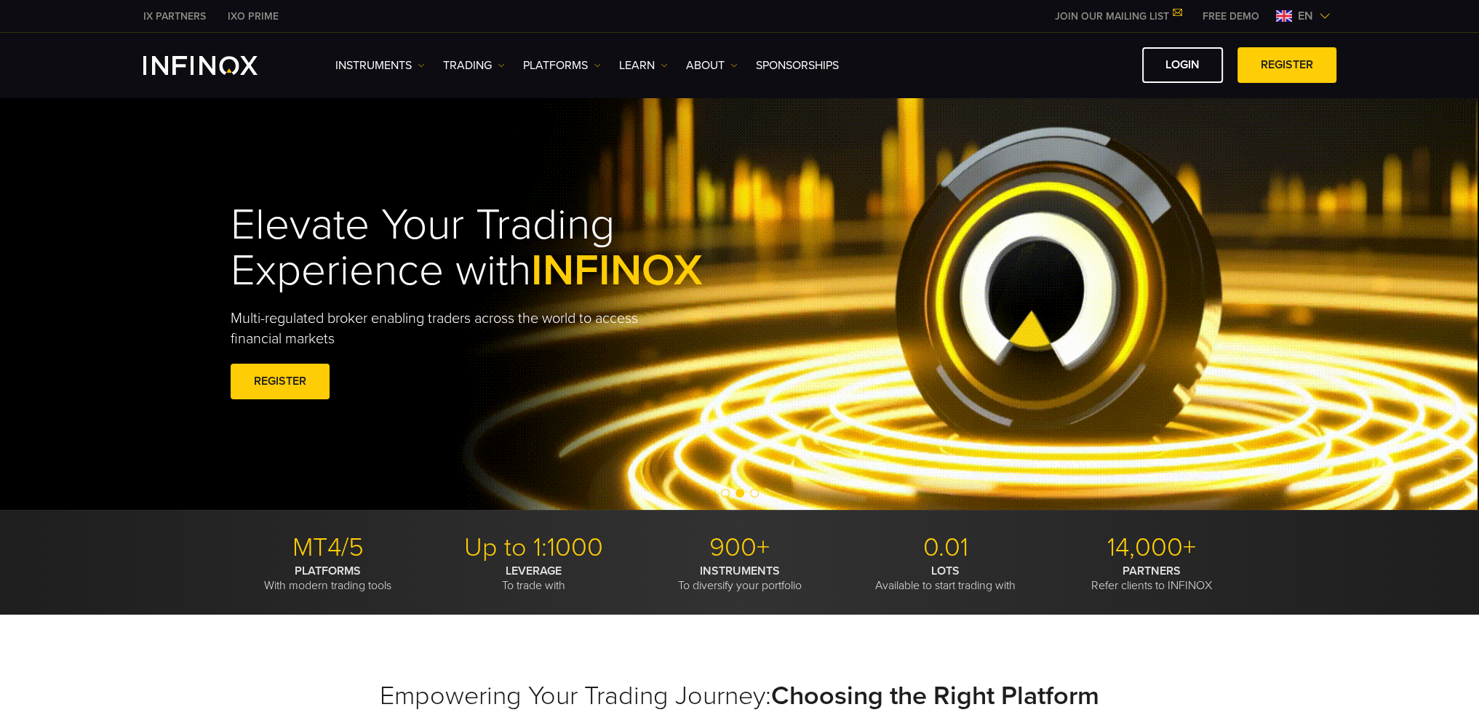 The width and height of the screenshot is (1479, 723). I want to click on a: Instruments, so click(380, 65).